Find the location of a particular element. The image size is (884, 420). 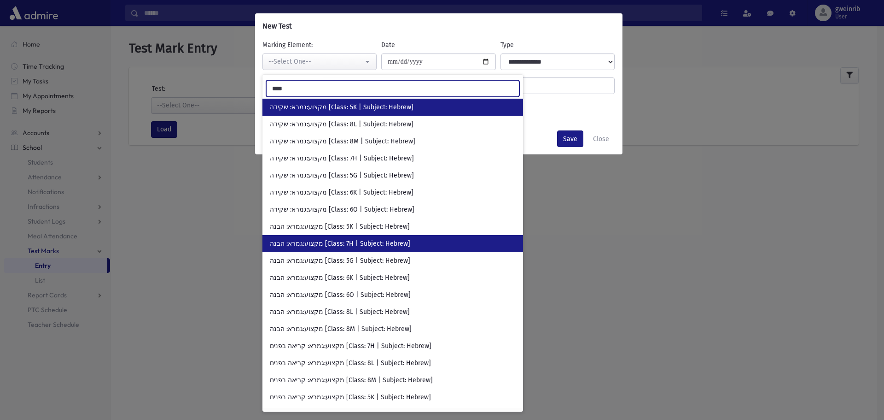

span: מקצוע:גמרא: הבנה [Class: 5G | Subject: Hebrew] is located at coordinates (340, 261).